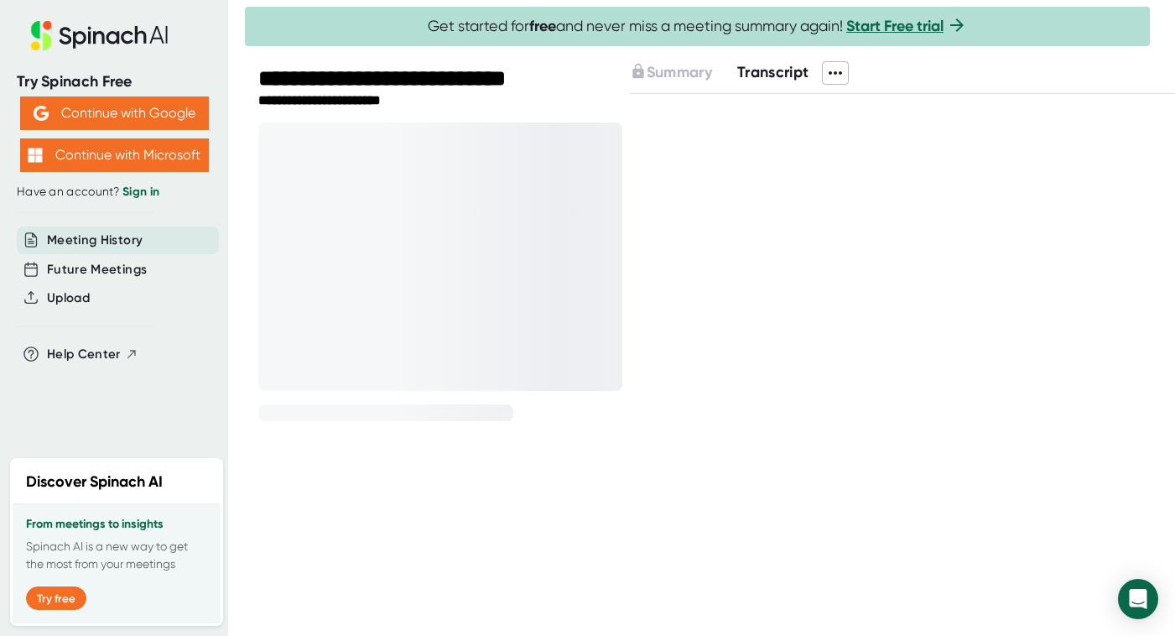 The image size is (1175, 636). I want to click on button: Meeting History, so click(95, 240).